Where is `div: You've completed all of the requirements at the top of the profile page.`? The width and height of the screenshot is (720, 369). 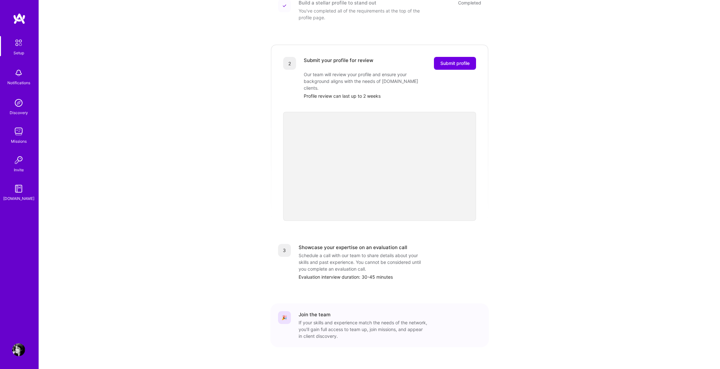
div: You've completed all of the requirements at the top of the profile page. is located at coordinates (363, 14).